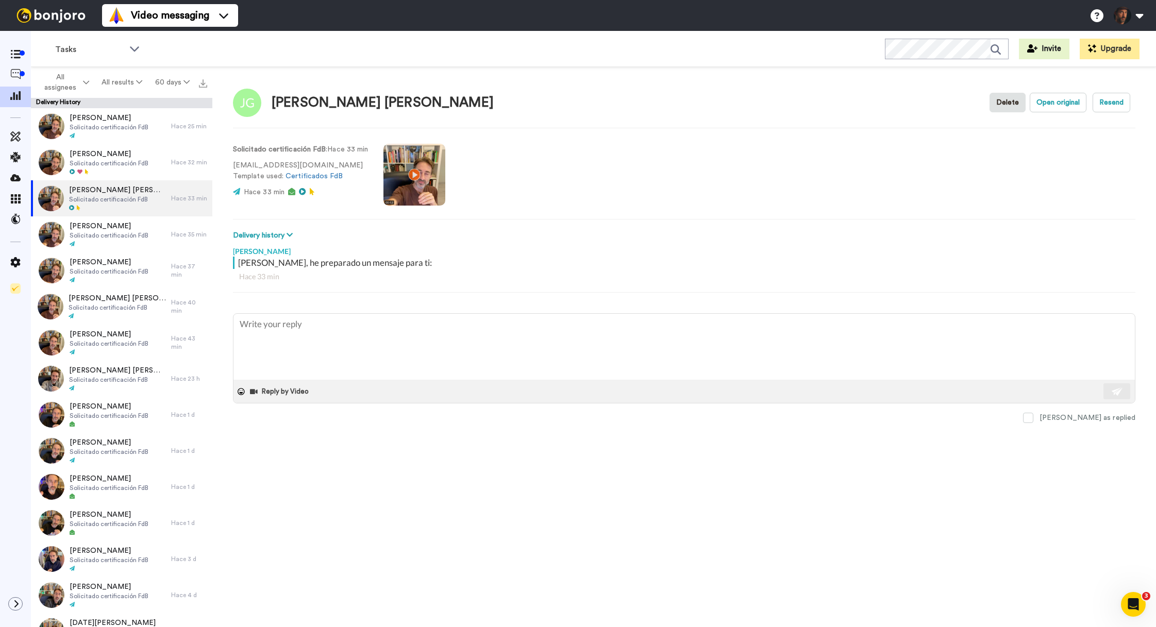 The width and height of the screenshot is (1156, 627). Describe the element at coordinates (1058, 103) in the screenshot. I see `button: Open original` at that location.